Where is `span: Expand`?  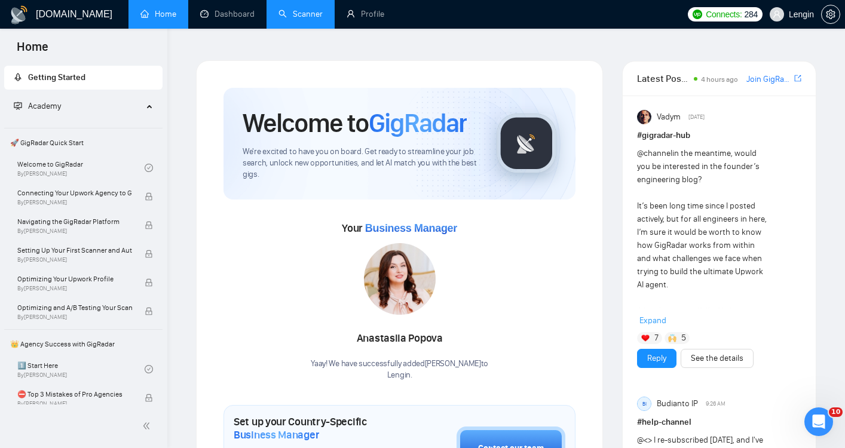
span: Expand is located at coordinates (652, 320).